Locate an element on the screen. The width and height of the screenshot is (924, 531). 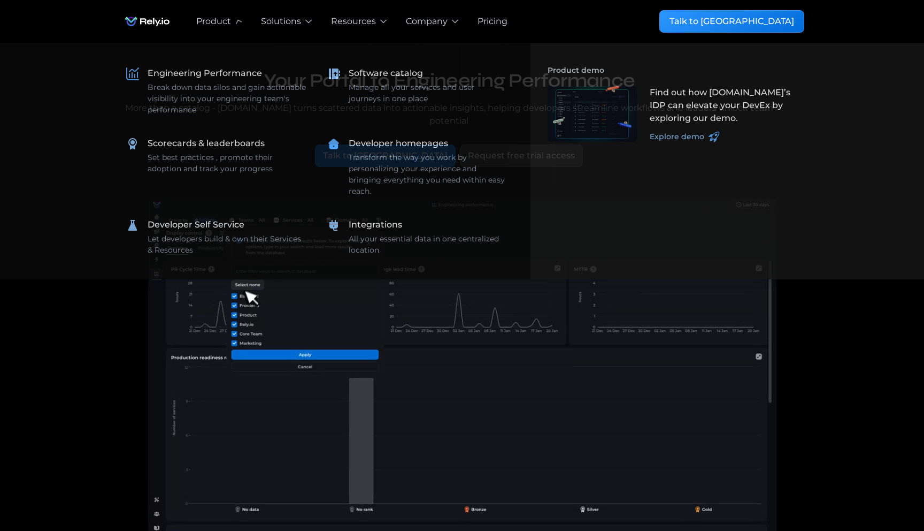
a: Developer Self ServiceLet developers build & own their Services & Resources is located at coordinates (216, 237).